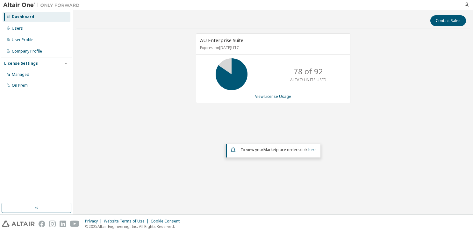 The width and height of the screenshot is (473, 233). Describe the element at coordinates (273, 96) in the screenshot. I see `a: View License Usage` at that location.